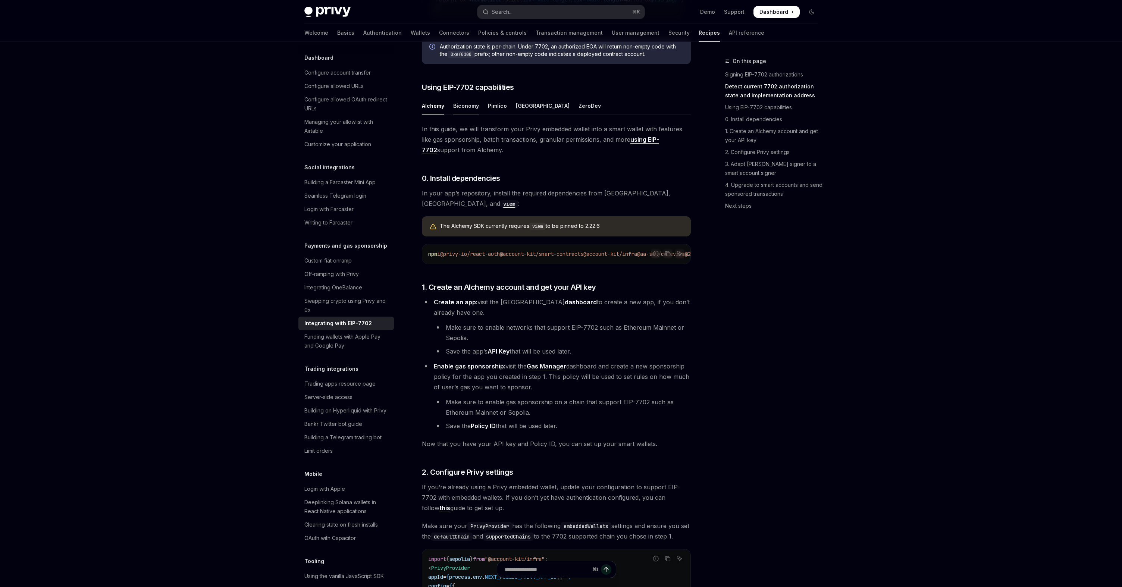 This screenshot has height=587, width=1122. Describe the element at coordinates (679, 33) in the screenshot. I see `a: Security` at that location.